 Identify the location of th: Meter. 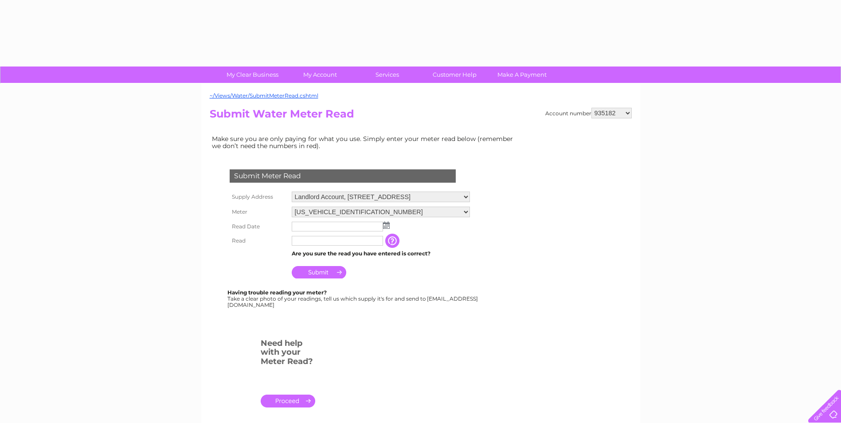
(259, 212).